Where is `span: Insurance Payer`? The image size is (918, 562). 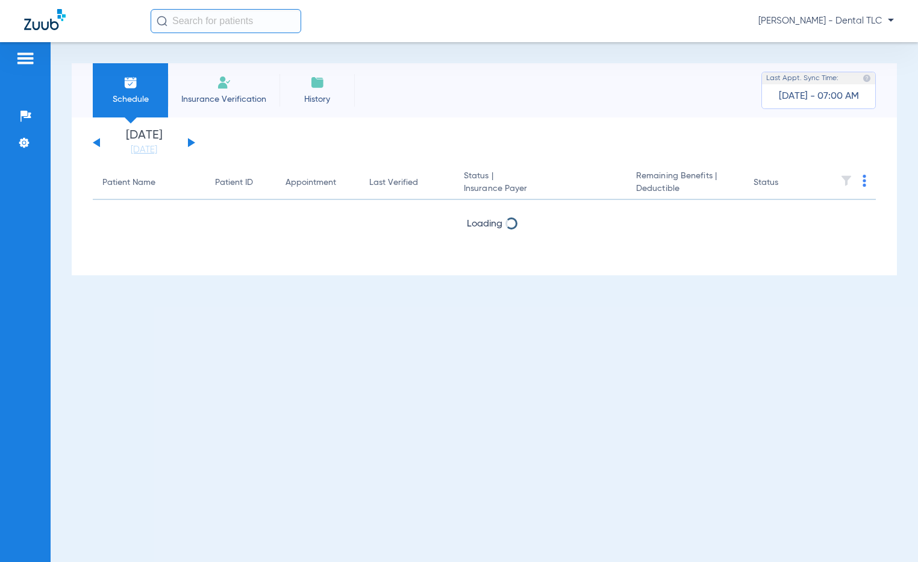 span: Insurance Payer is located at coordinates (540, 189).